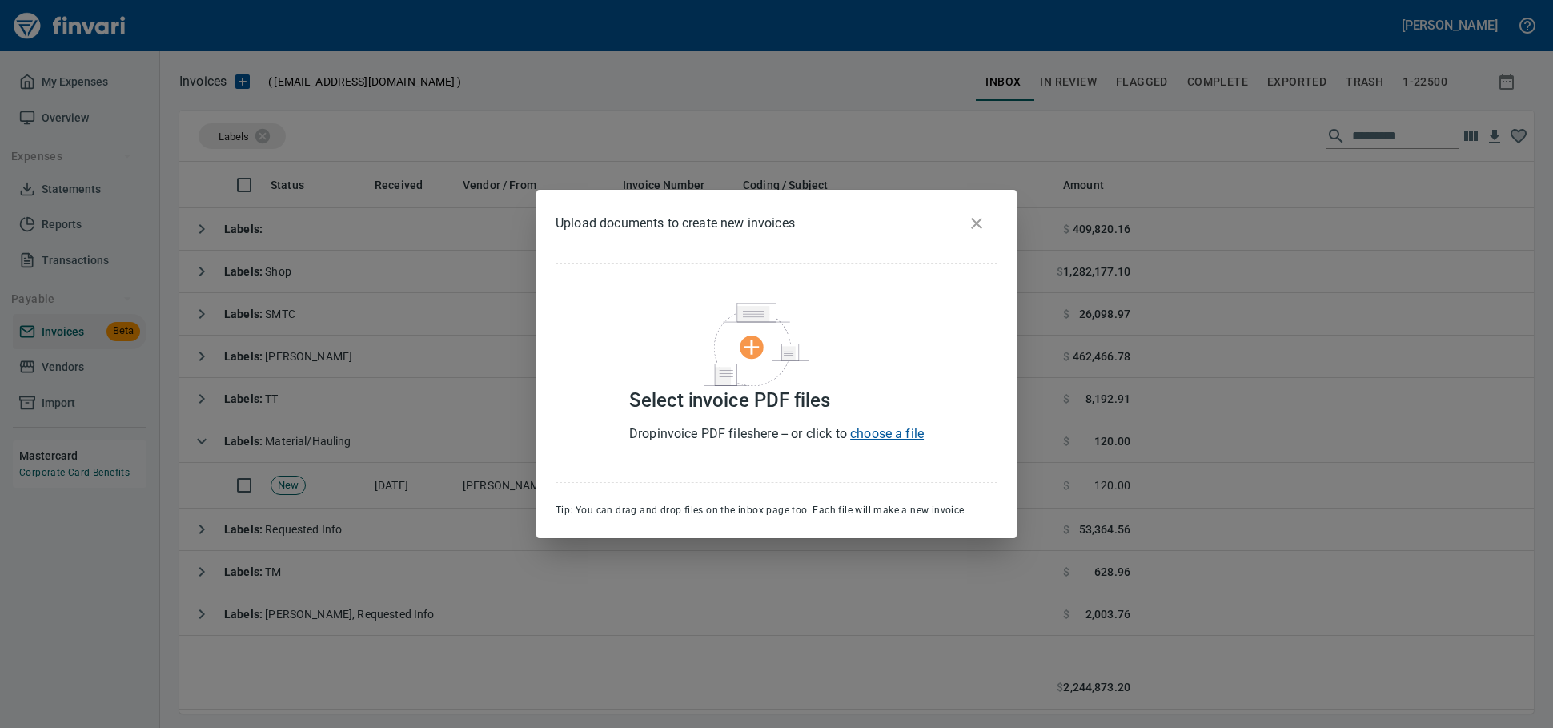  I want to click on img: Select file, so click(756, 344).